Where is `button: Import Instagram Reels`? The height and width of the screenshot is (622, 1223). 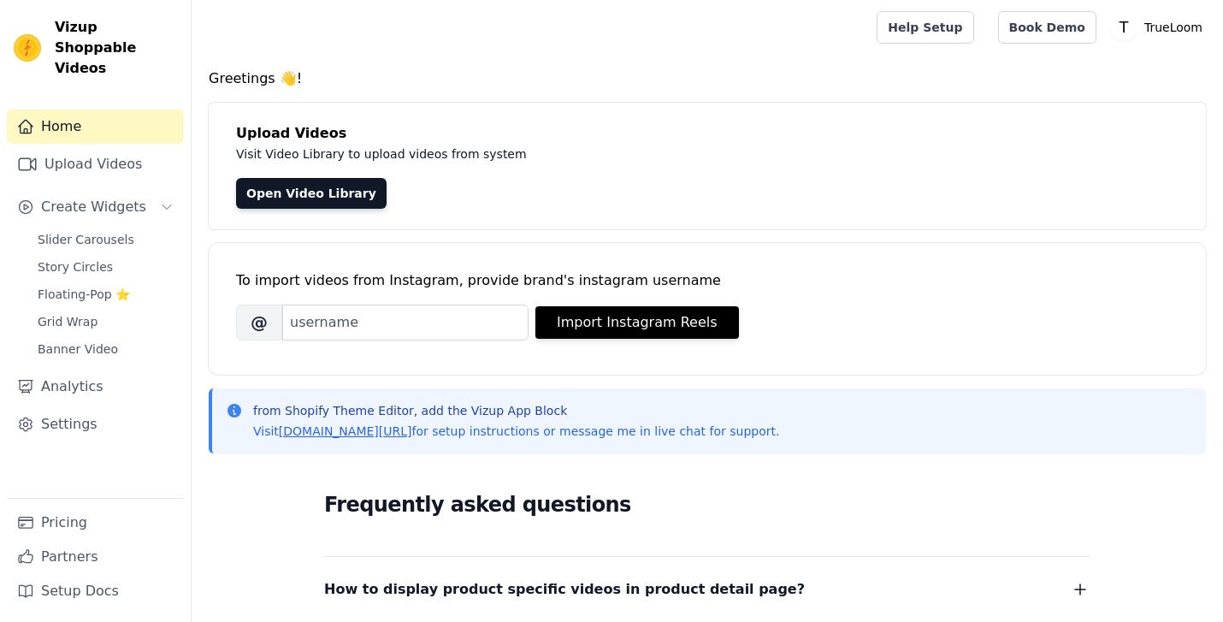
button: Import Instagram Reels is located at coordinates (637, 322).